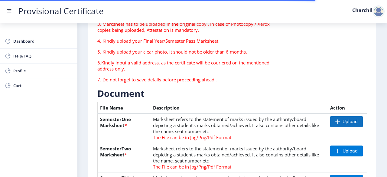 The width and height of the screenshot is (387, 177). I want to click on span: Cart, so click(43, 85).